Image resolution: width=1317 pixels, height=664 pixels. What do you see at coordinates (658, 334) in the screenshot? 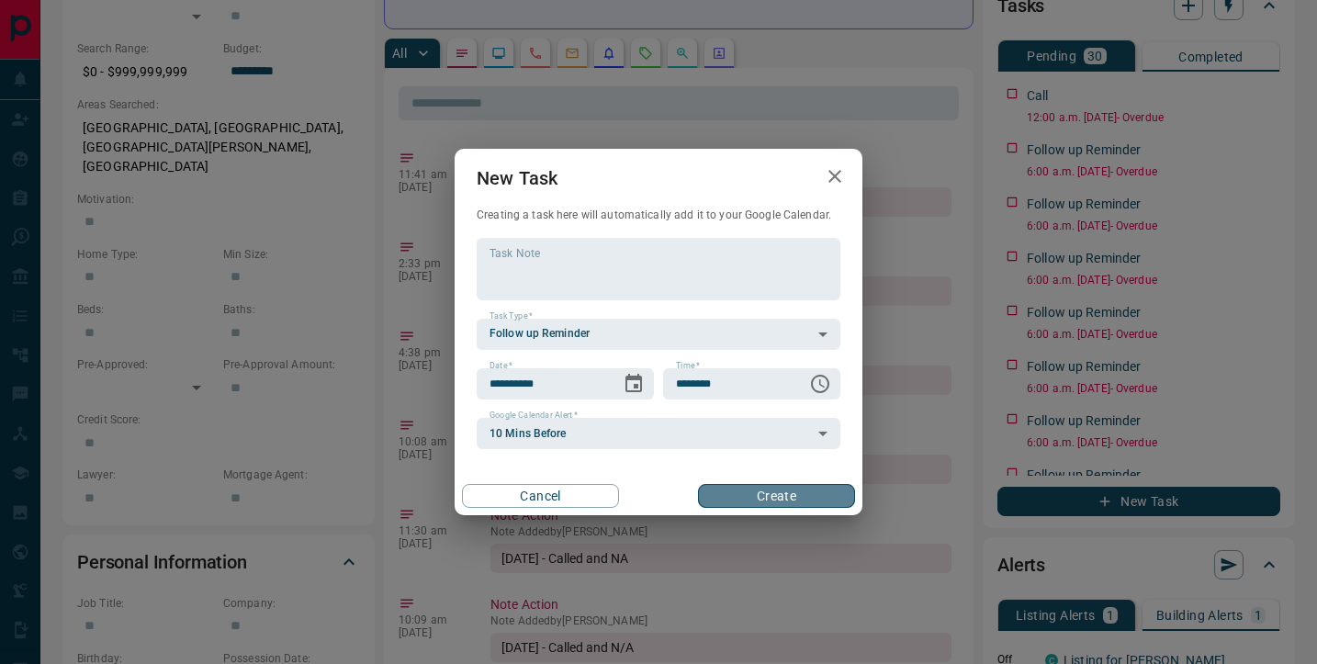
I see `div: Follow up Reminder` at bounding box center [658, 334].